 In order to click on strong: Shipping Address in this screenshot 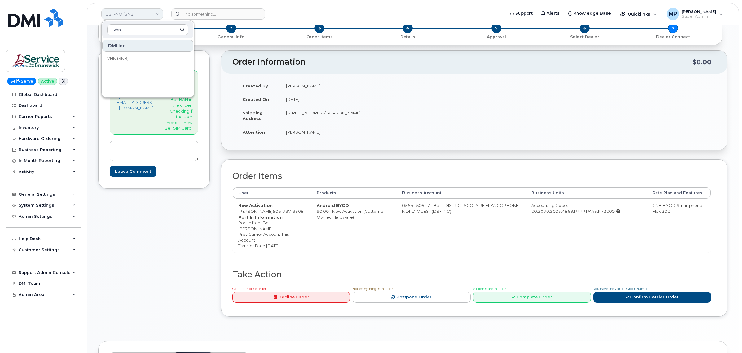, I will do `click(253, 116)`.